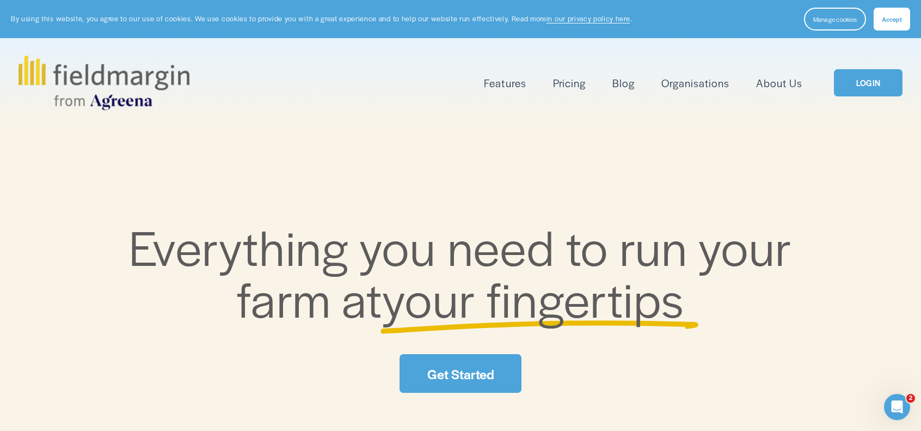  Describe the element at coordinates (868, 83) in the screenshot. I see `a: LOGIN` at that location.